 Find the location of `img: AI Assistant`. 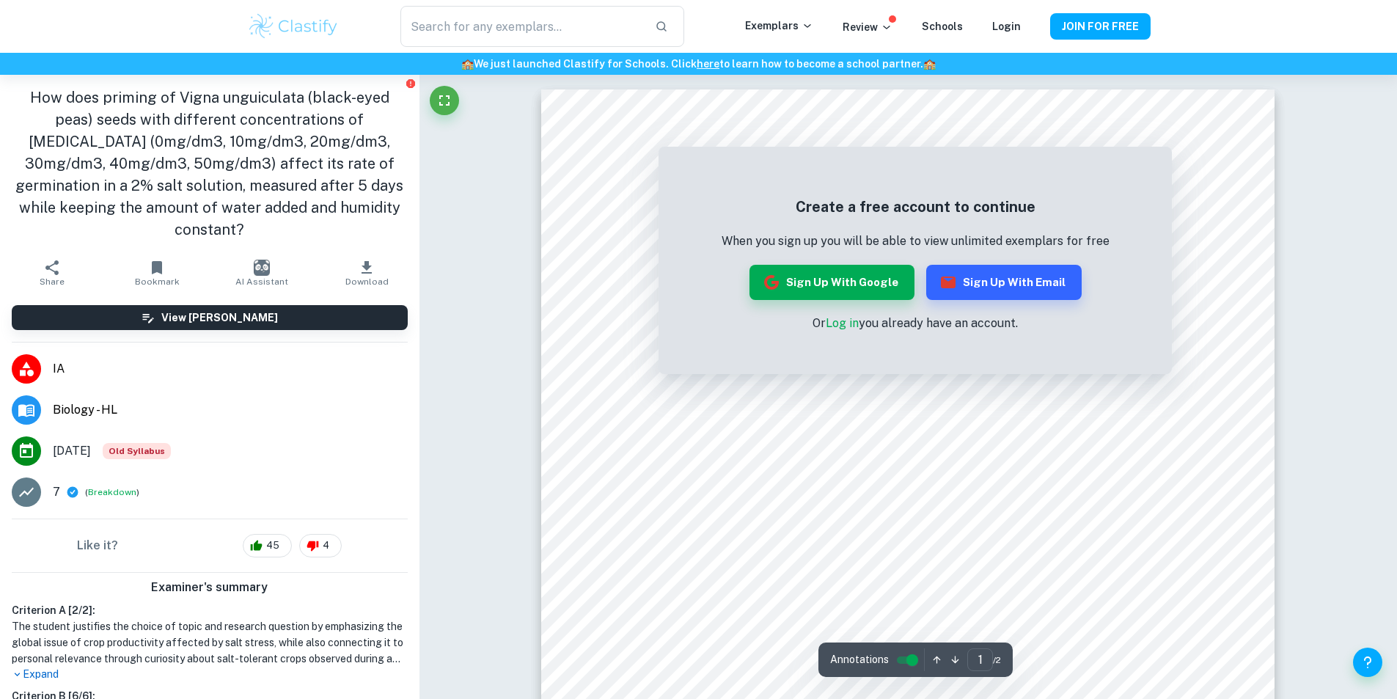

img: AI Assistant is located at coordinates (262, 268).